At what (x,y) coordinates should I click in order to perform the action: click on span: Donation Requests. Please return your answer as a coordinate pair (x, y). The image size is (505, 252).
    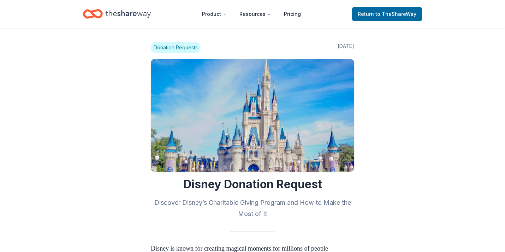
    Looking at the image, I should click on (175, 48).